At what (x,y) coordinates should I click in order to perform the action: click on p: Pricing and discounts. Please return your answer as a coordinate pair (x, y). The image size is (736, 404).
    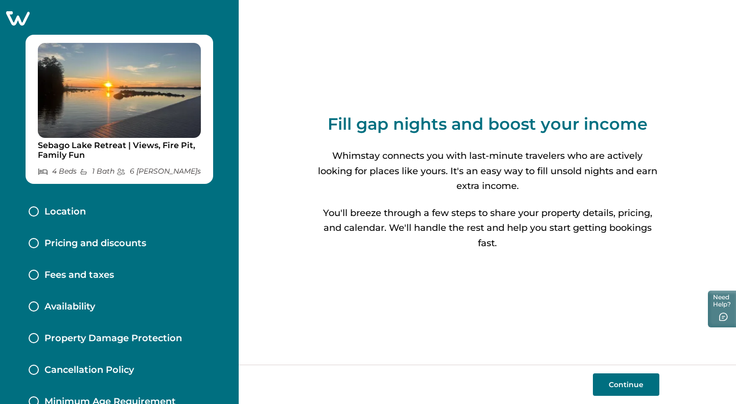
    Looking at the image, I should click on (95, 244).